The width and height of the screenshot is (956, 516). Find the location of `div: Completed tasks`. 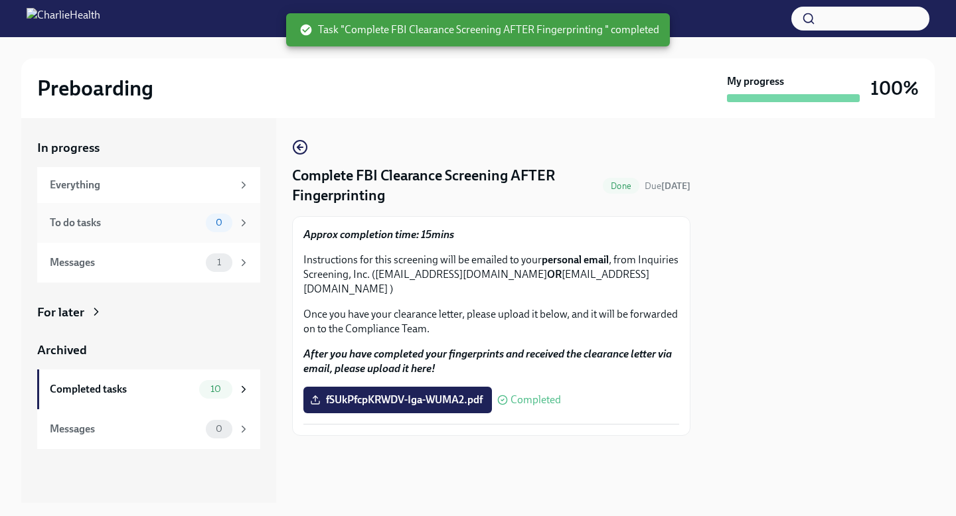

div: Completed tasks is located at coordinates (121, 390).